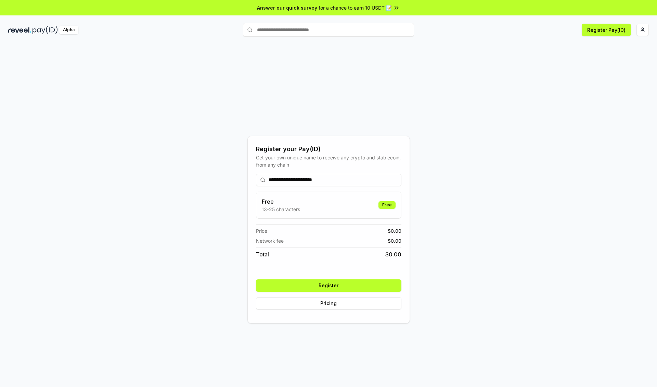 This screenshot has width=657, height=387. What do you see at coordinates (287, 8) in the screenshot?
I see `span: Answer our quick survey` at bounding box center [287, 8].